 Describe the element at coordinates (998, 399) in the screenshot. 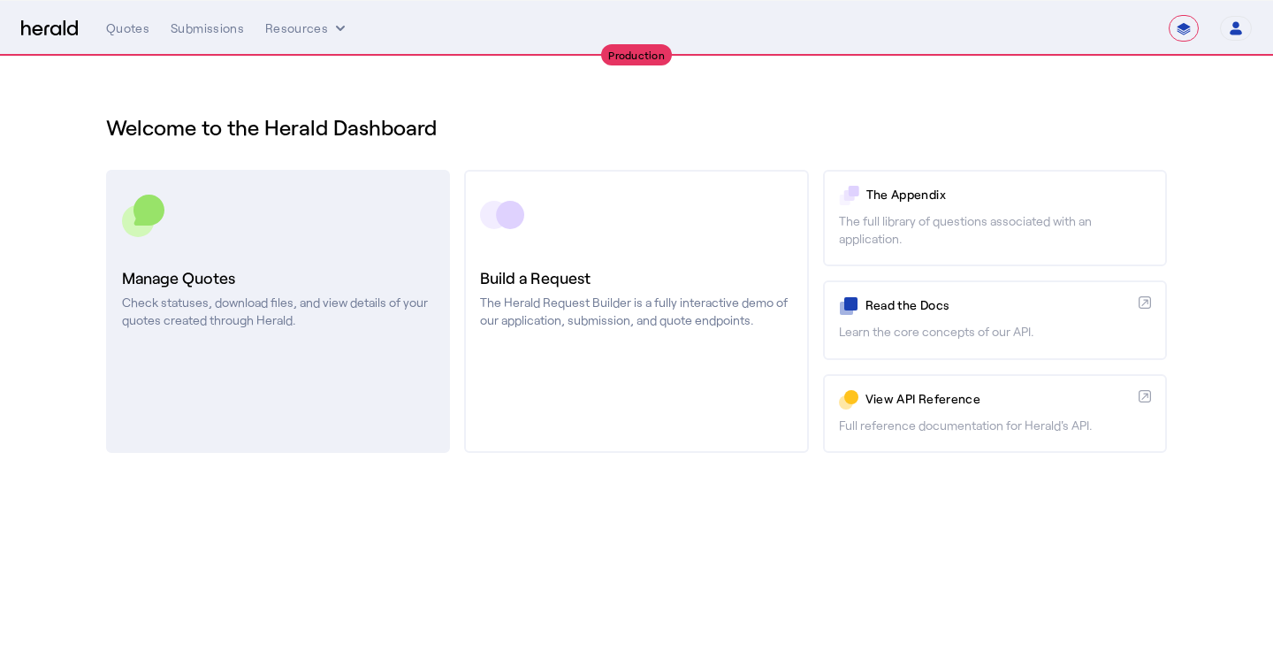

I see `p: View API Reference` at that location.